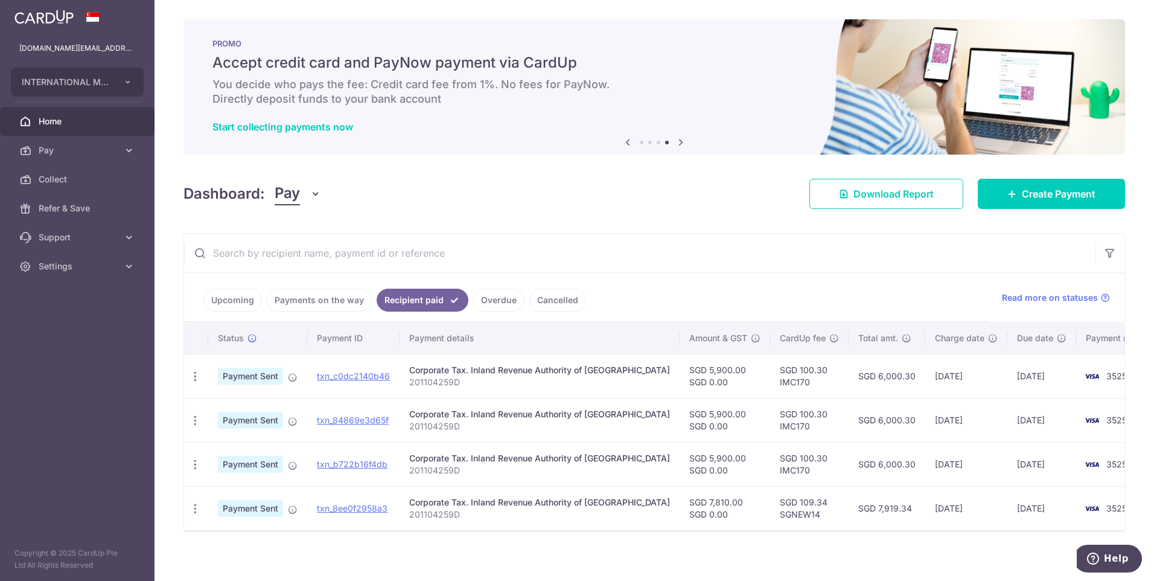 The width and height of the screenshot is (1154, 581). Describe the element at coordinates (499, 300) in the screenshot. I see `a: Overdue` at that location.